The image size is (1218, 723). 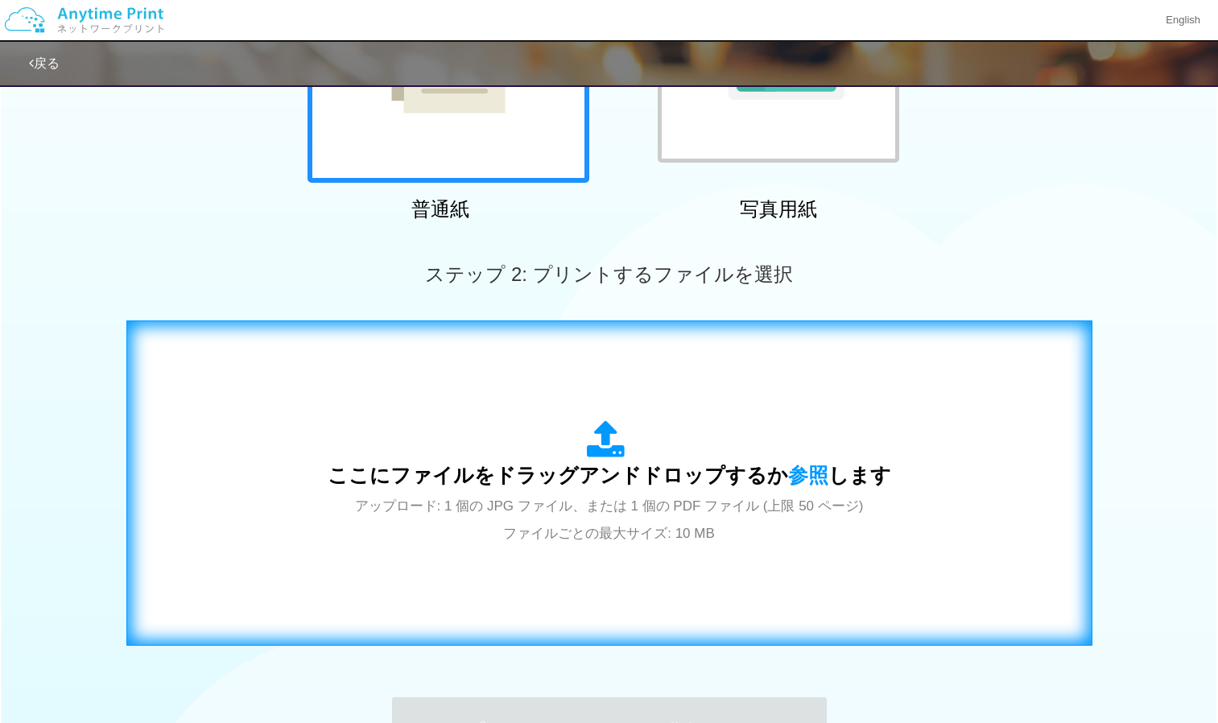 I want to click on h2: 写真用紙, so click(x=779, y=209).